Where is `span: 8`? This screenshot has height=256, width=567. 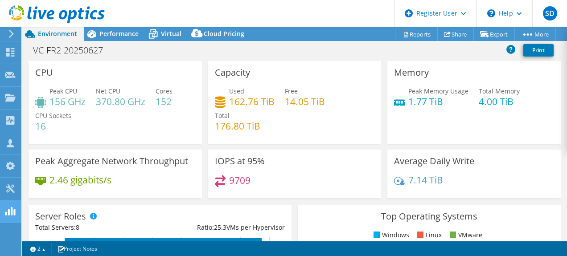
span: 8 is located at coordinates (78, 227).